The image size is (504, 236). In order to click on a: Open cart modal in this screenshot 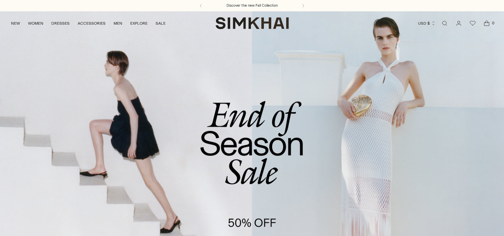, I will do `click(486, 23)`.